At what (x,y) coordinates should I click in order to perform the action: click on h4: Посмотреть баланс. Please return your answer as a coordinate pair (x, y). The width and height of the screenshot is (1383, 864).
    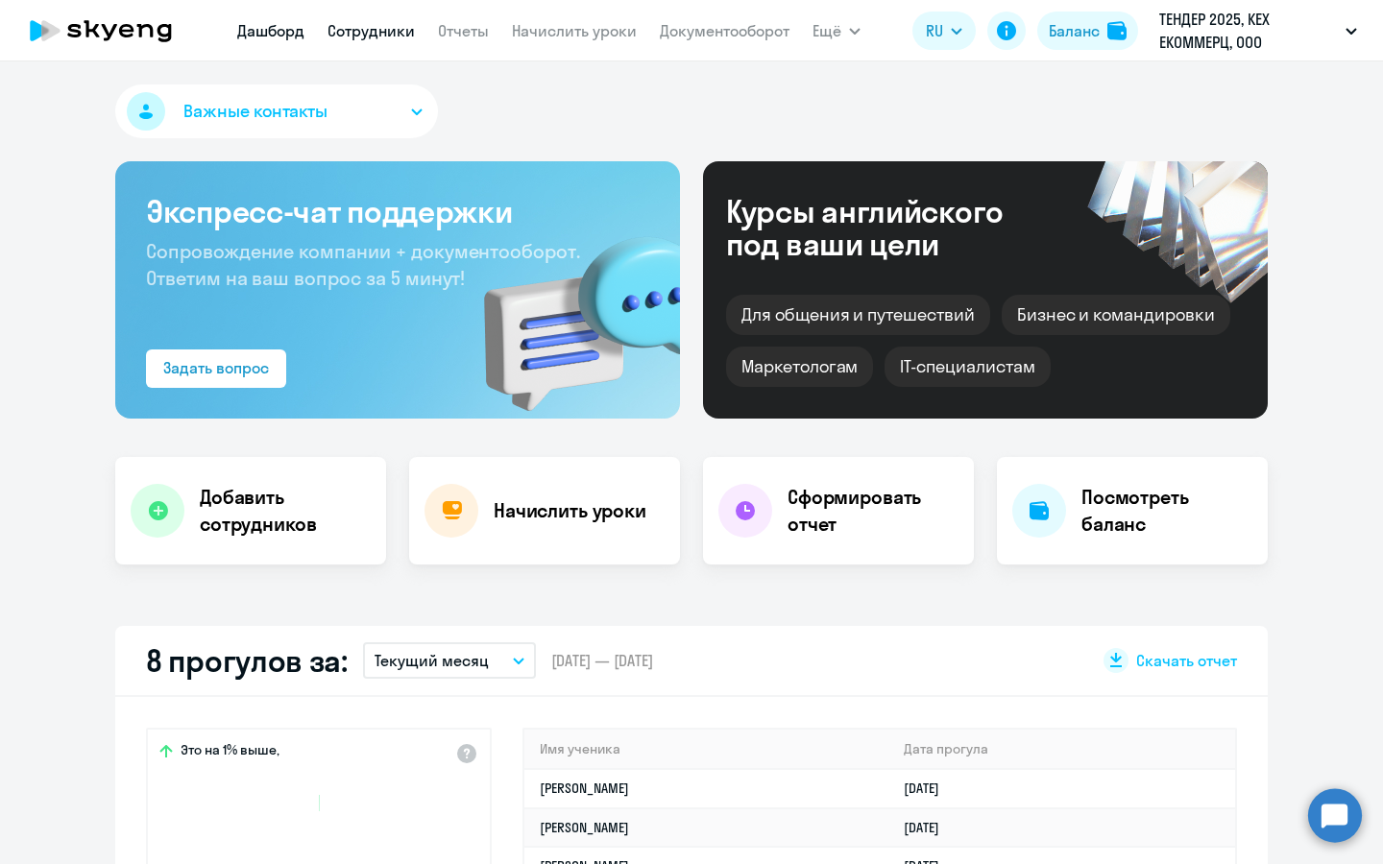
    Looking at the image, I should click on (1167, 511).